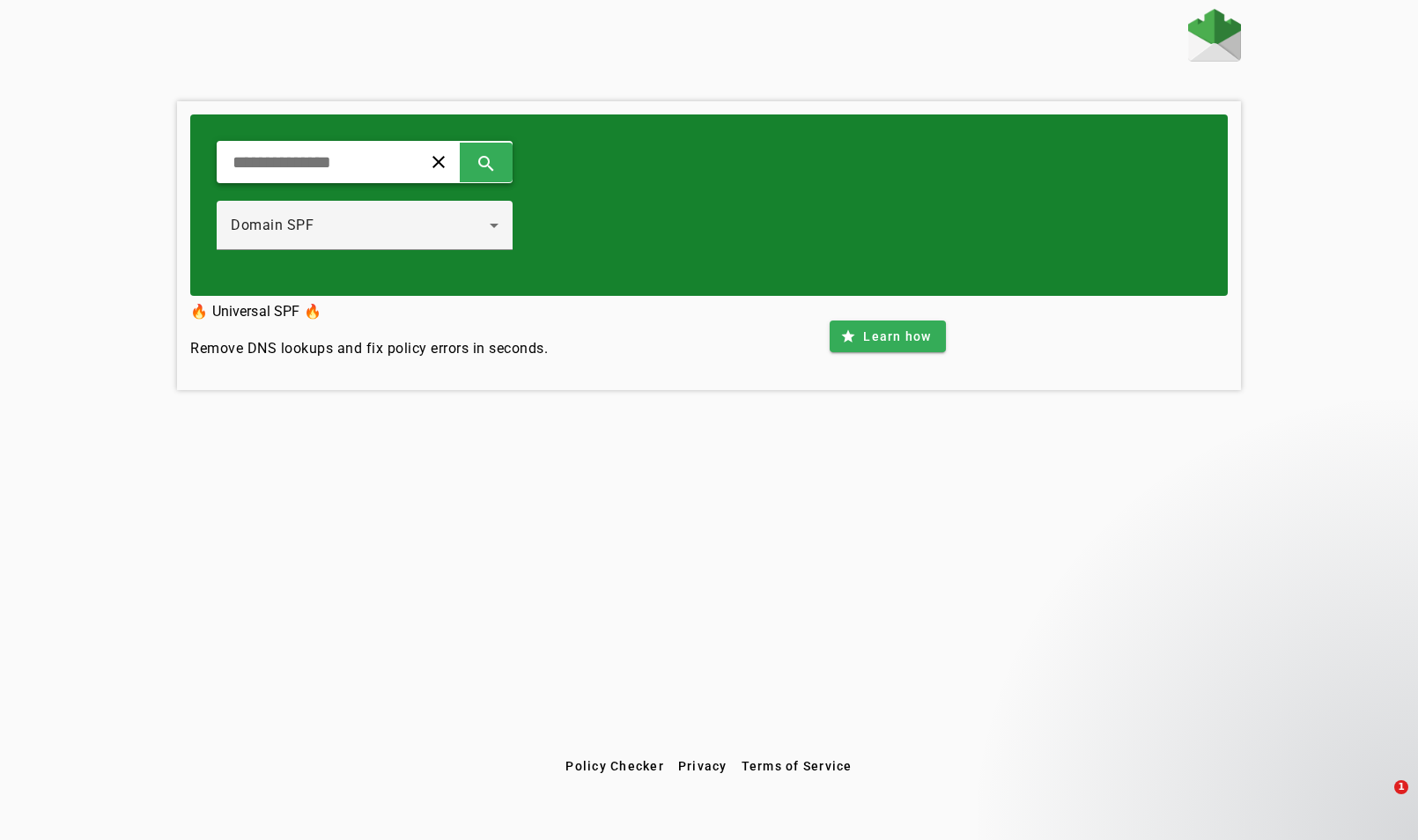  What do you see at coordinates (1215, 37) in the screenshot?
I see `a: Home` at bounding box center [1215, 37].